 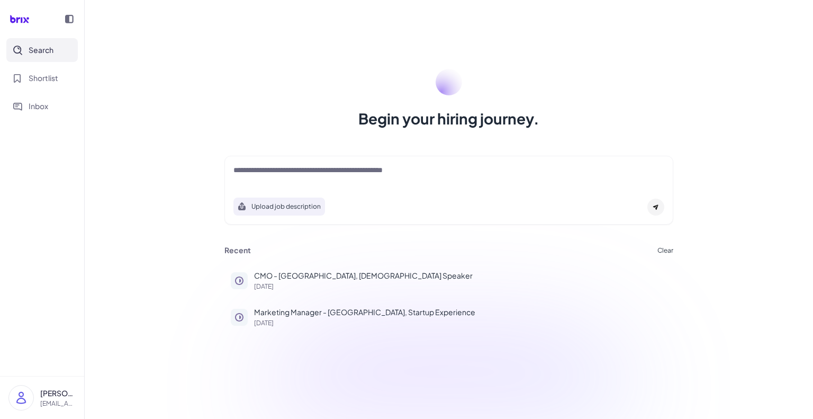 I want to click on button: Shortlist, so click(x=42, y=78).